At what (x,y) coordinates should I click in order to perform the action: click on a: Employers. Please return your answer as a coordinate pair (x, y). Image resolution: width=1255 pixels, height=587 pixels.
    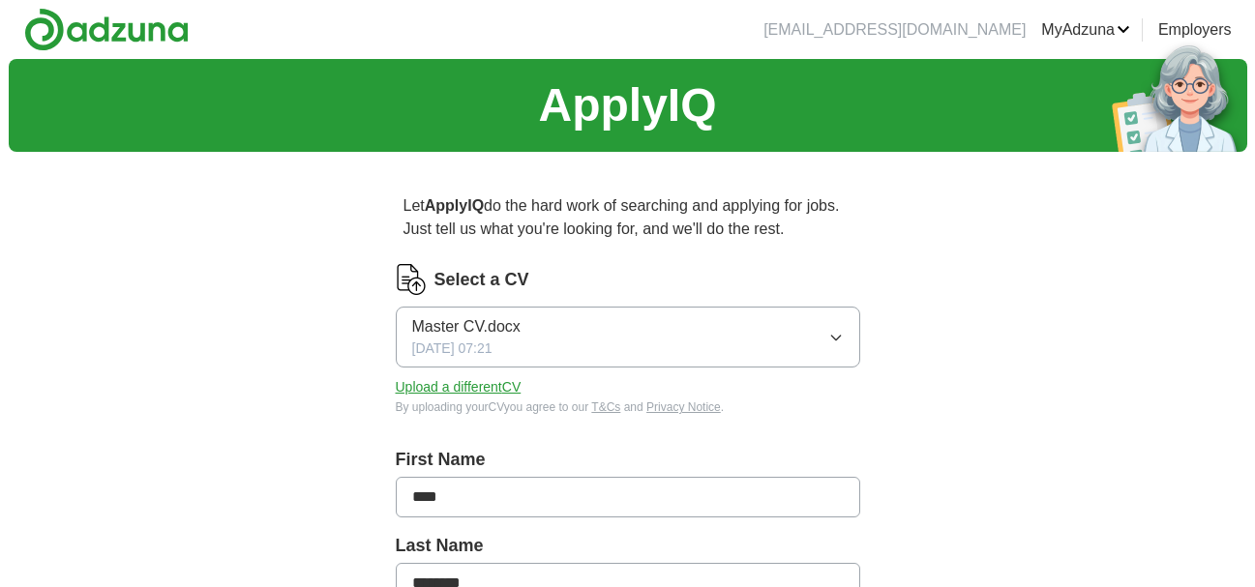
    Looking at the image, I should click on (1195, 30).